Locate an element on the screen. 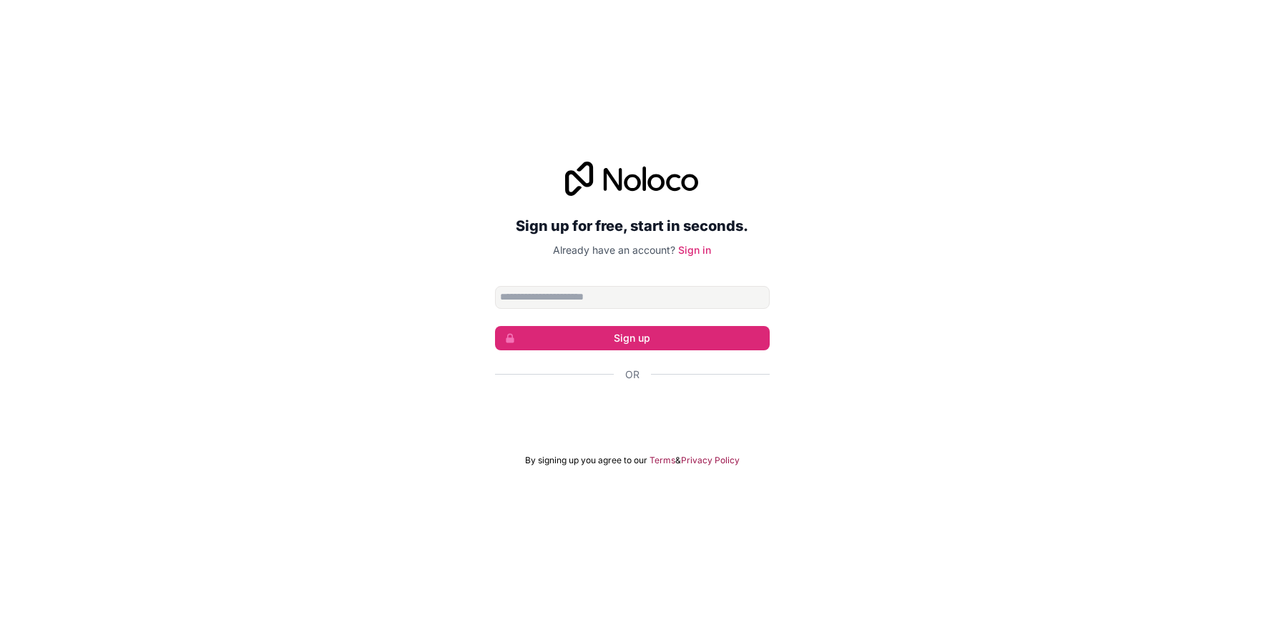 Image resolution: width=1264 pixels, height=627 pixels. span: Already have an account? is located at coordinates (614, 250).